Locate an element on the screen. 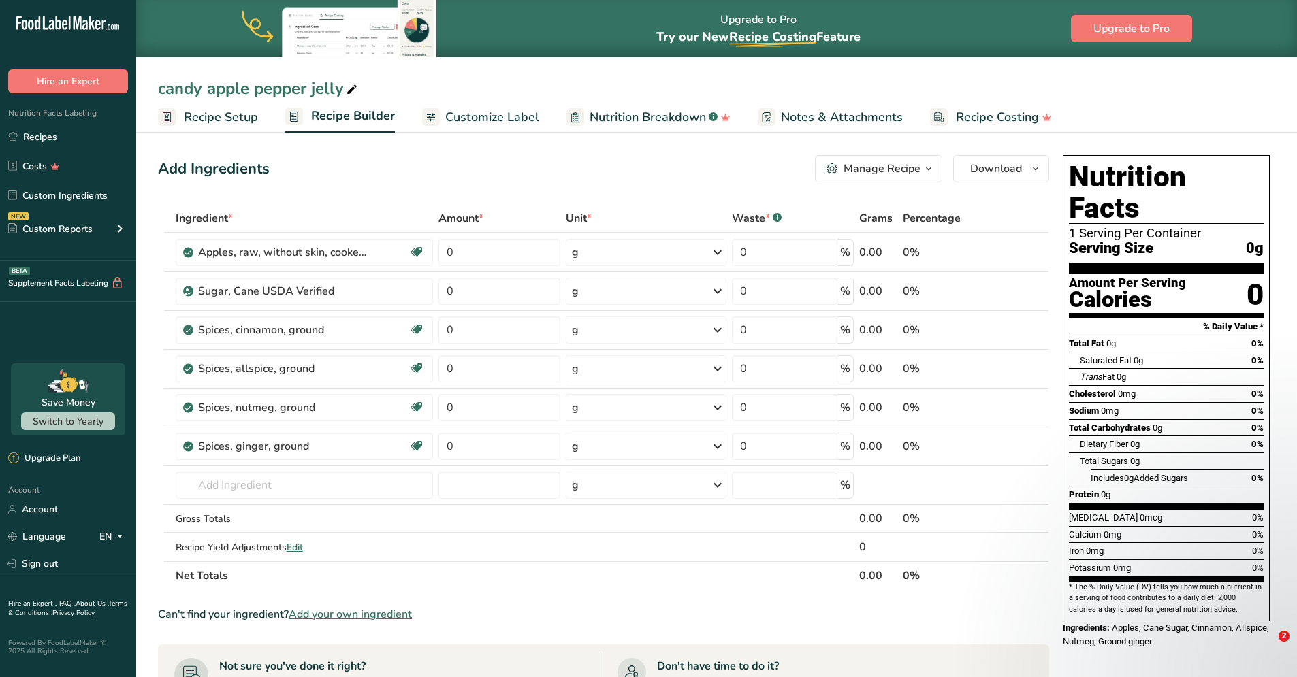  span: Cholesterol is located at coordinates (1092, 394).